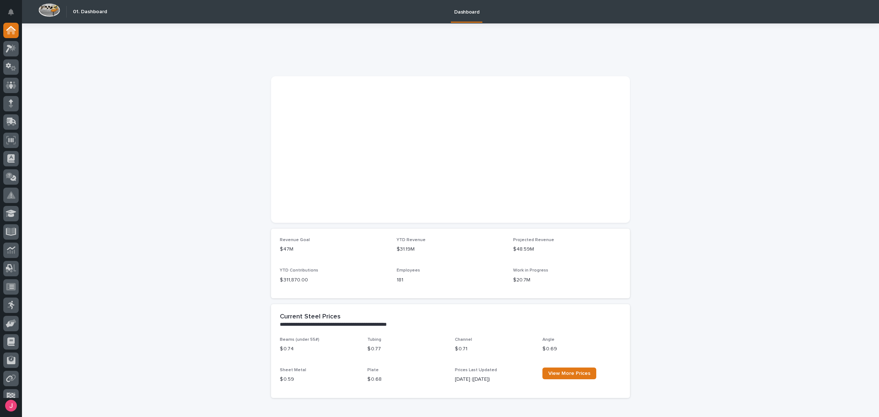 The image size is (879, 417). What do you see at coordinates (451, 280) in the screenshot?
I see `p: 181` at bounding box center [451, 280].